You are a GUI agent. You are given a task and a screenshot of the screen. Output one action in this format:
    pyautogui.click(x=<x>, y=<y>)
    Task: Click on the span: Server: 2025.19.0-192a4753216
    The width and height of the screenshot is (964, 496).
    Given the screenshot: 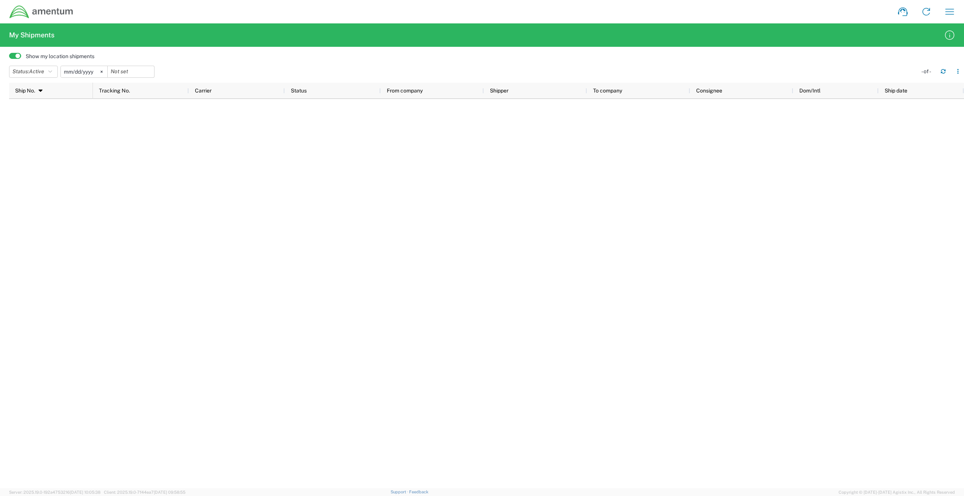 What is the action you would take?
    pyautogui.click(x=55, y=493)
    